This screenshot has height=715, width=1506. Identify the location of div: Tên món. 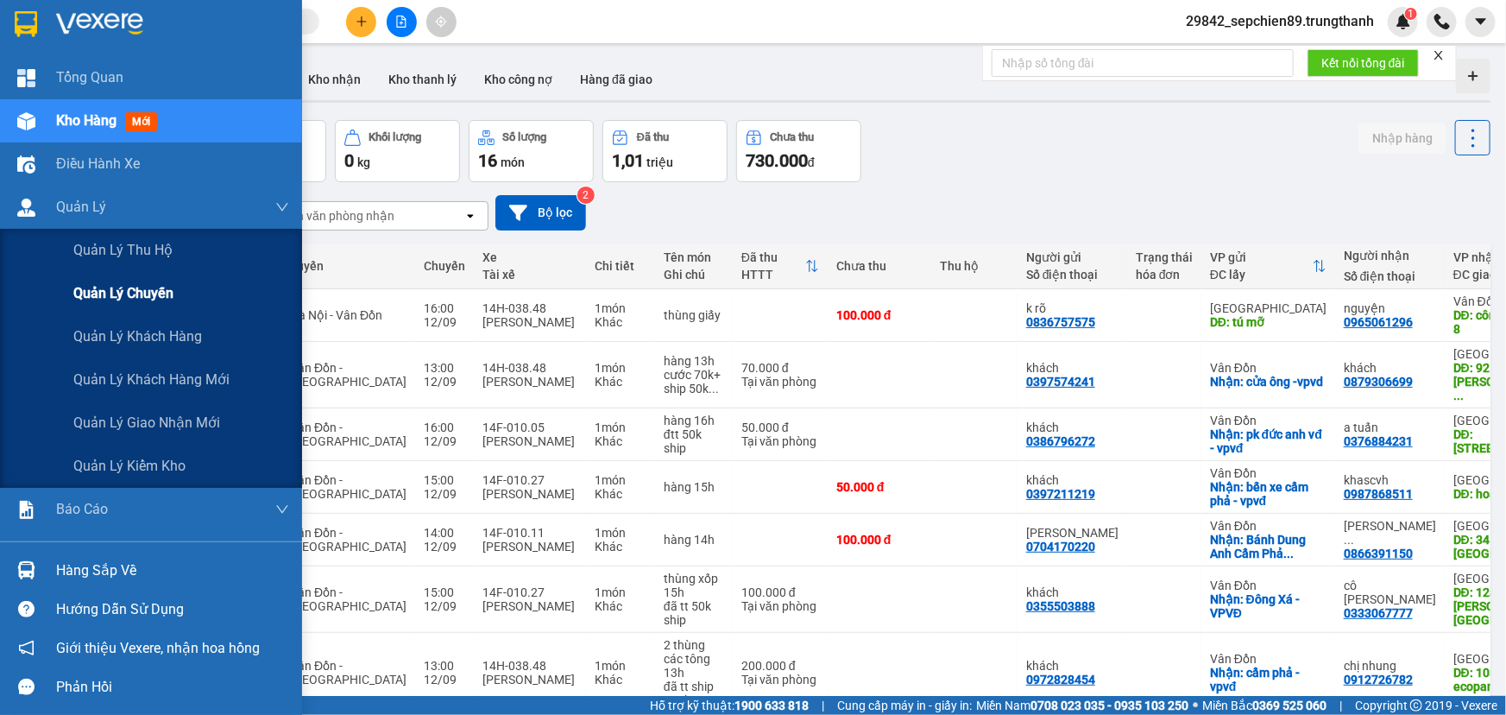
(694, 257).